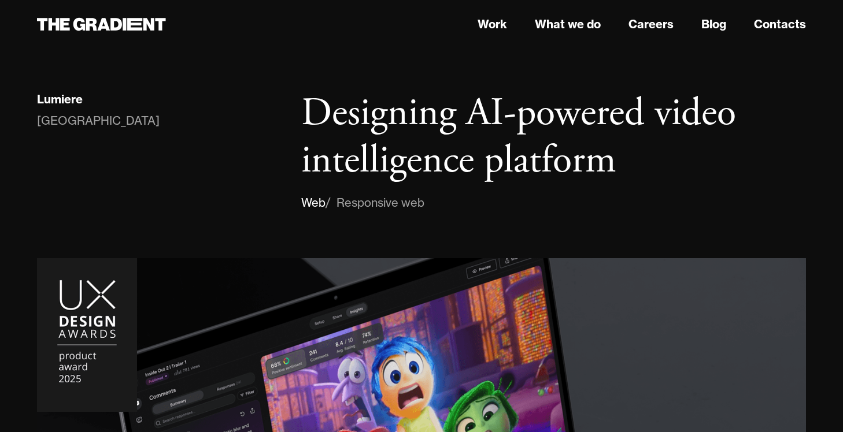 This screenshot has height=432, width=843. What do you see at coordinates (492, 24) in the screenshot?
I see `a: Work` at bounding box center [492, 24].